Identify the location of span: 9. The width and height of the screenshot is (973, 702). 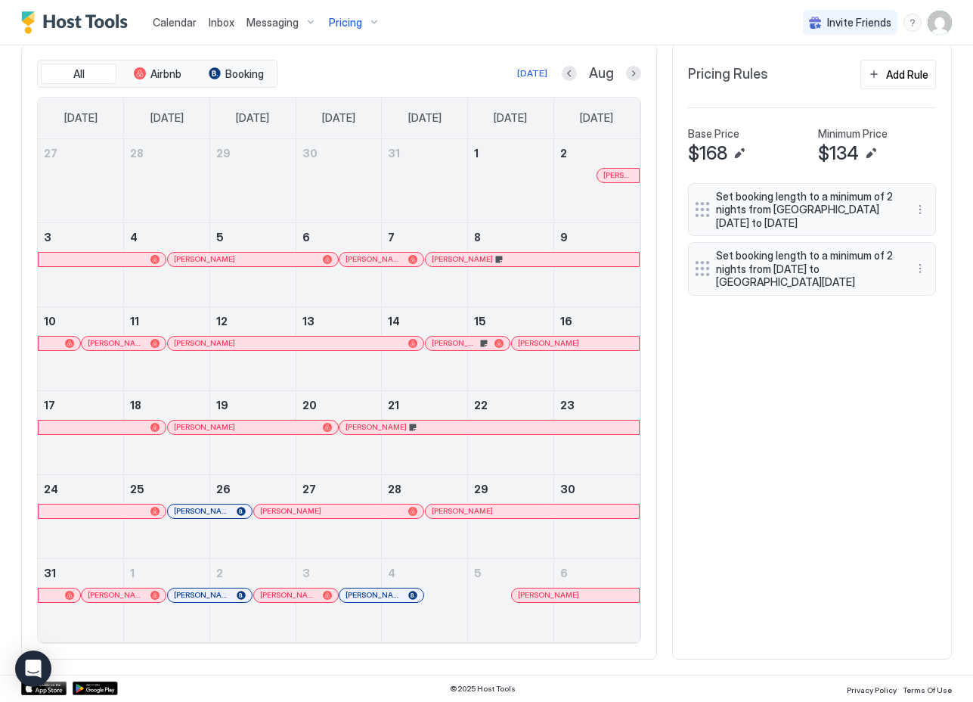
(564, 237).